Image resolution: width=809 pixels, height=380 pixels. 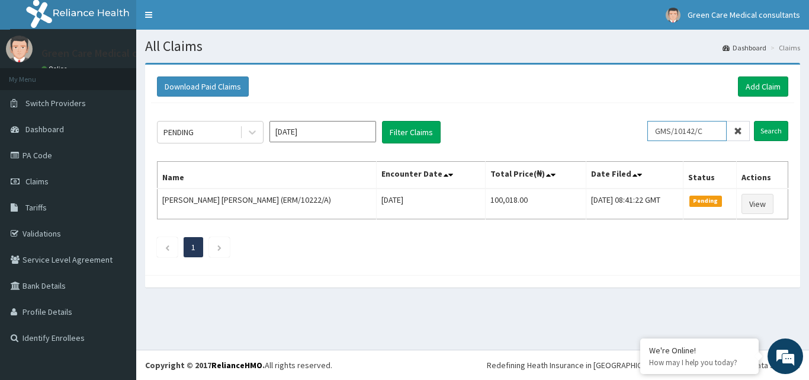 I want to click on input: Search by HMO ID, so click(x=687, y=131).